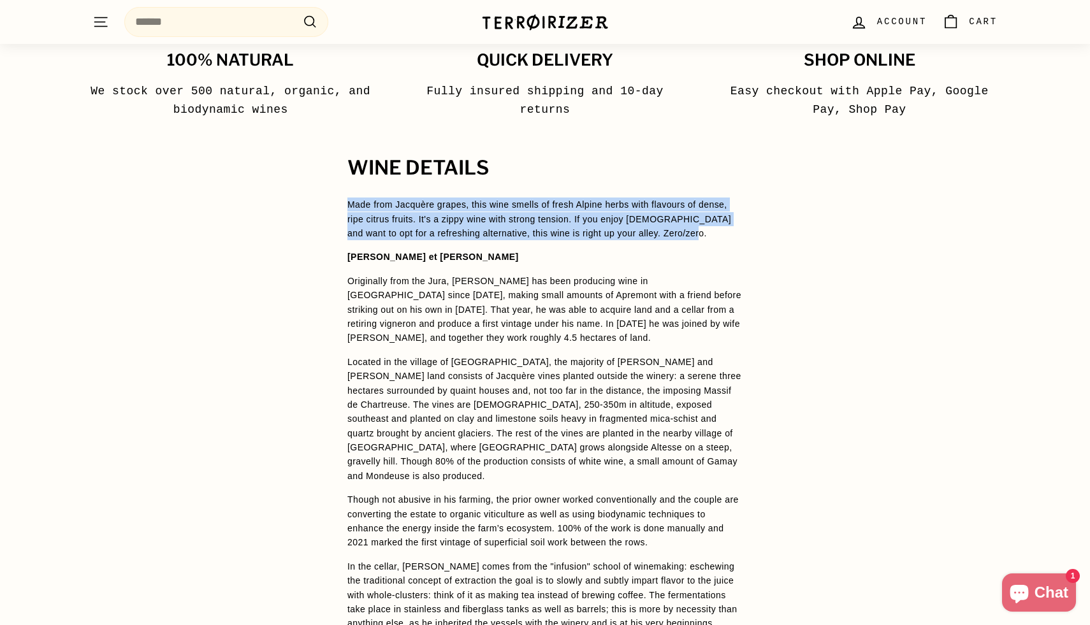 The height and width of the screenshot is (625, 1090). Describe the element at coordinates (902, 22) in the screenshot. I see `span: Account` at that location.